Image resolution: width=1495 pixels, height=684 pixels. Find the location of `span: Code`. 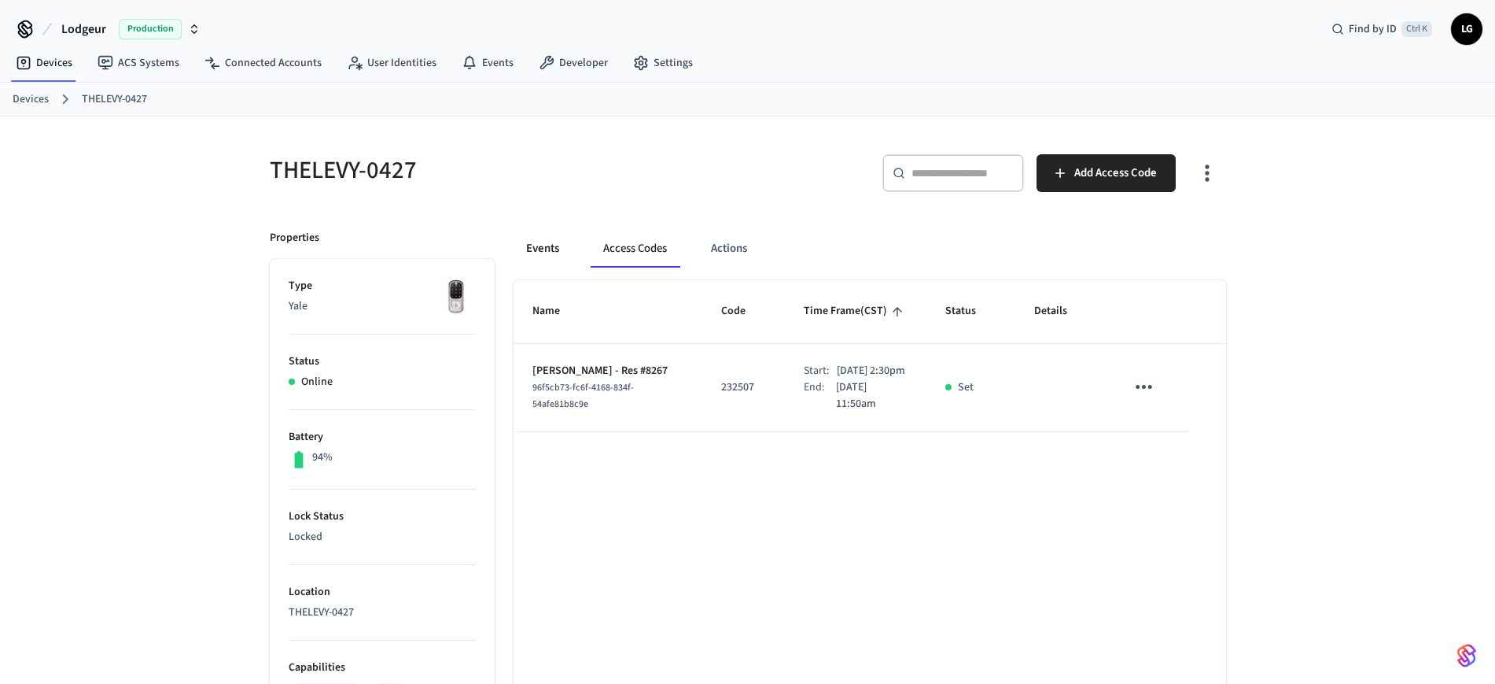

span: Code is located at coordinates (743, 311).